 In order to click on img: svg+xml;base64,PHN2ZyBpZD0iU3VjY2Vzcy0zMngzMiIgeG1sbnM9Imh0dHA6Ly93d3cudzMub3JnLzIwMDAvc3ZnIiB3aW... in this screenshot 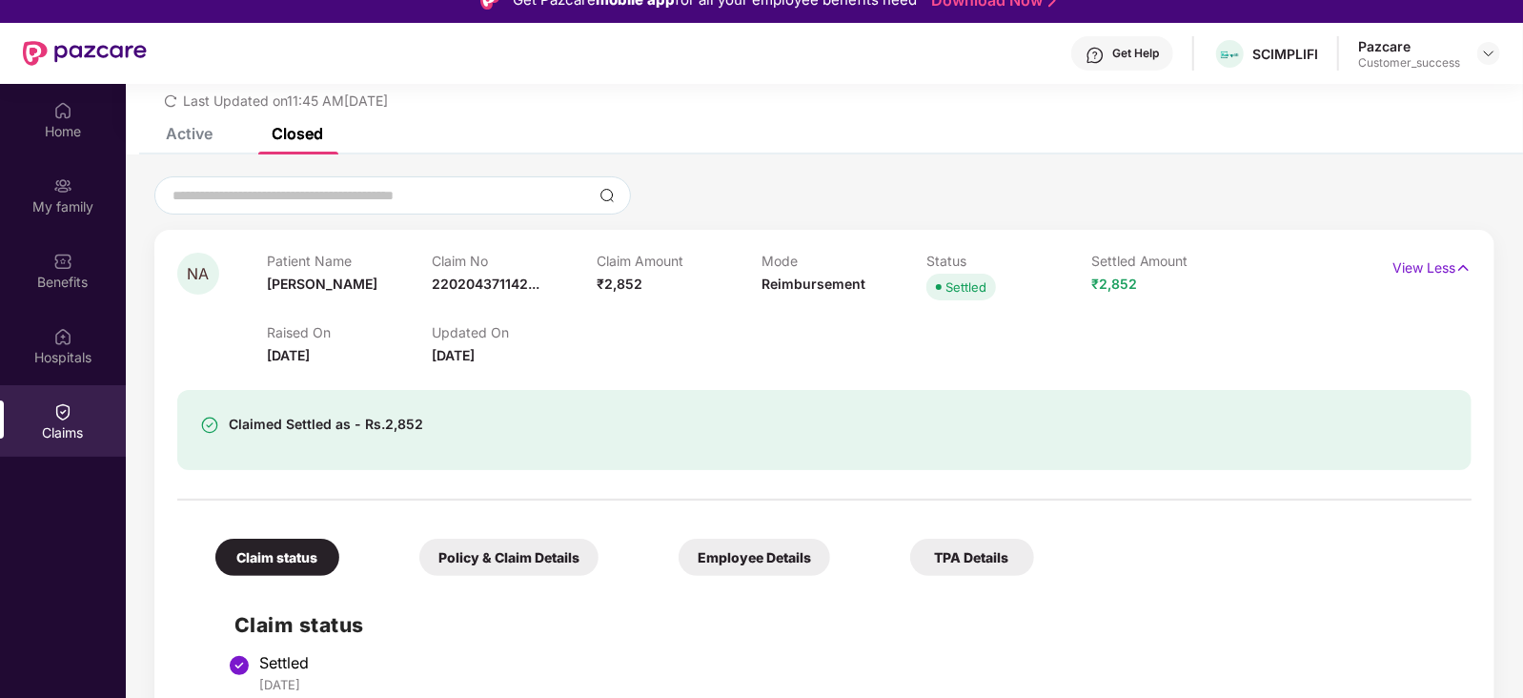, I will do `click(210, 425)`.